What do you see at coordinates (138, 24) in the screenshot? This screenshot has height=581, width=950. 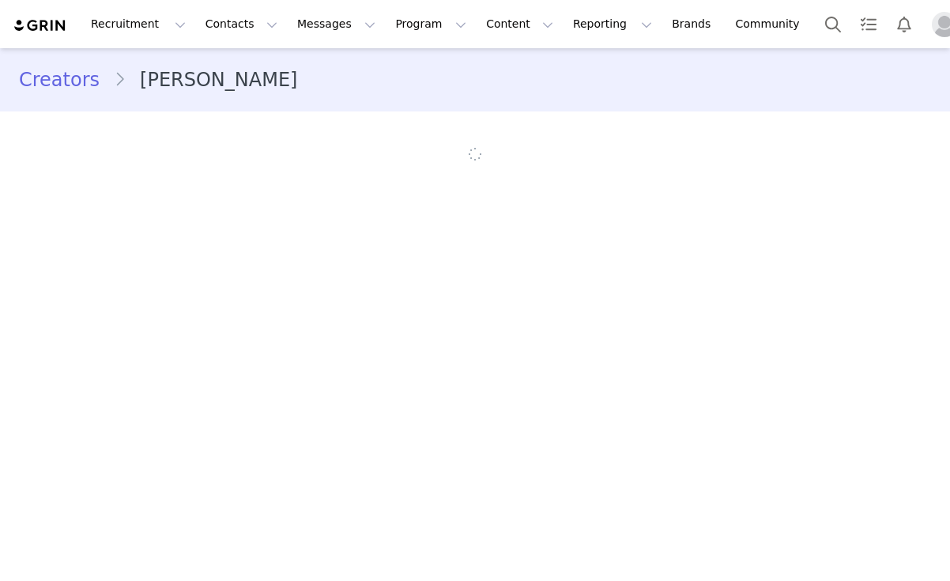 I see `button: Recruitment` at bounding box center [138, 24].